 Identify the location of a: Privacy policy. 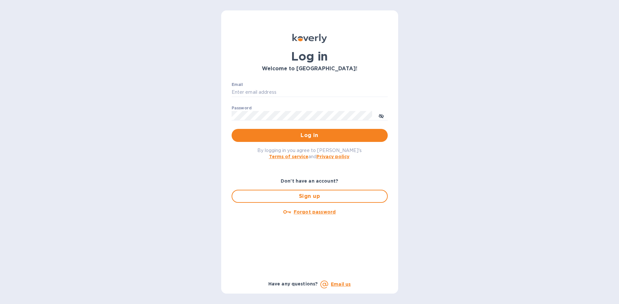
(333, 156).